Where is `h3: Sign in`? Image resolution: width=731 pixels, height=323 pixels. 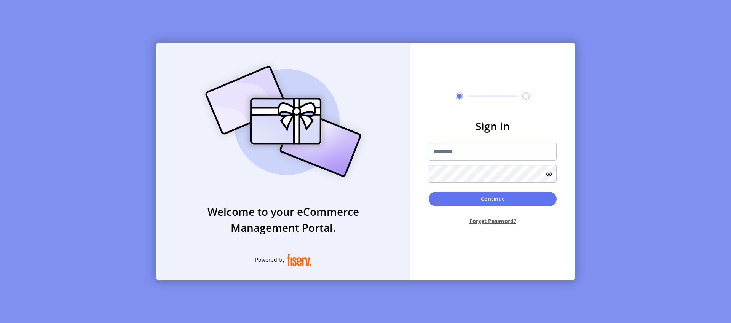
h3: Sign in is located at coordinates (493, 126).